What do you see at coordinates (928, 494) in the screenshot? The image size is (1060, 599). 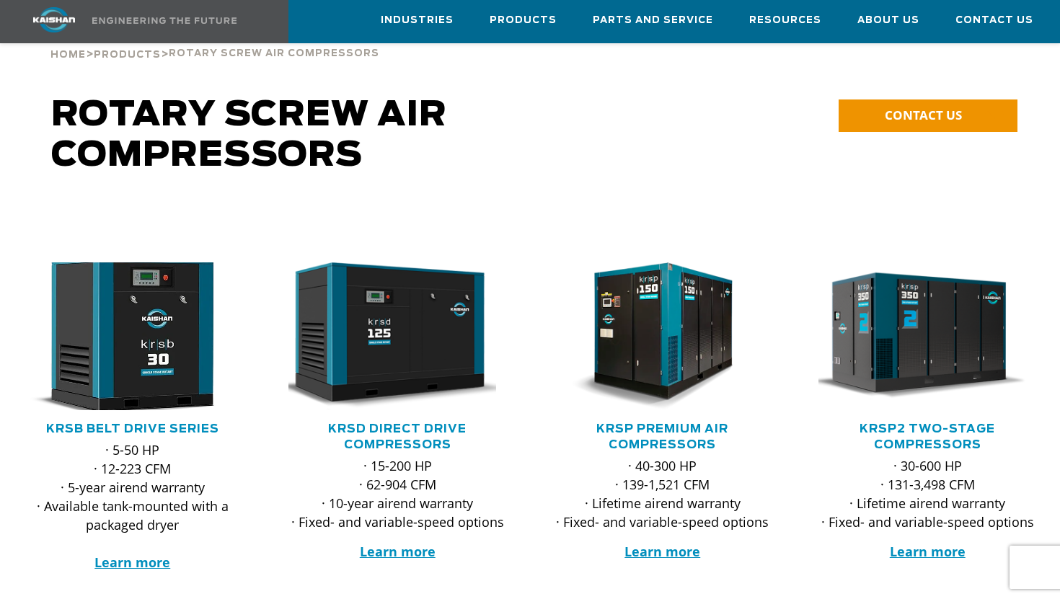 I see `p: · 30-600 HP · 131-3,498 CFM · Lifetime airend warranty · Fixed- and variable-speed options` at bounding box center [928, 494].